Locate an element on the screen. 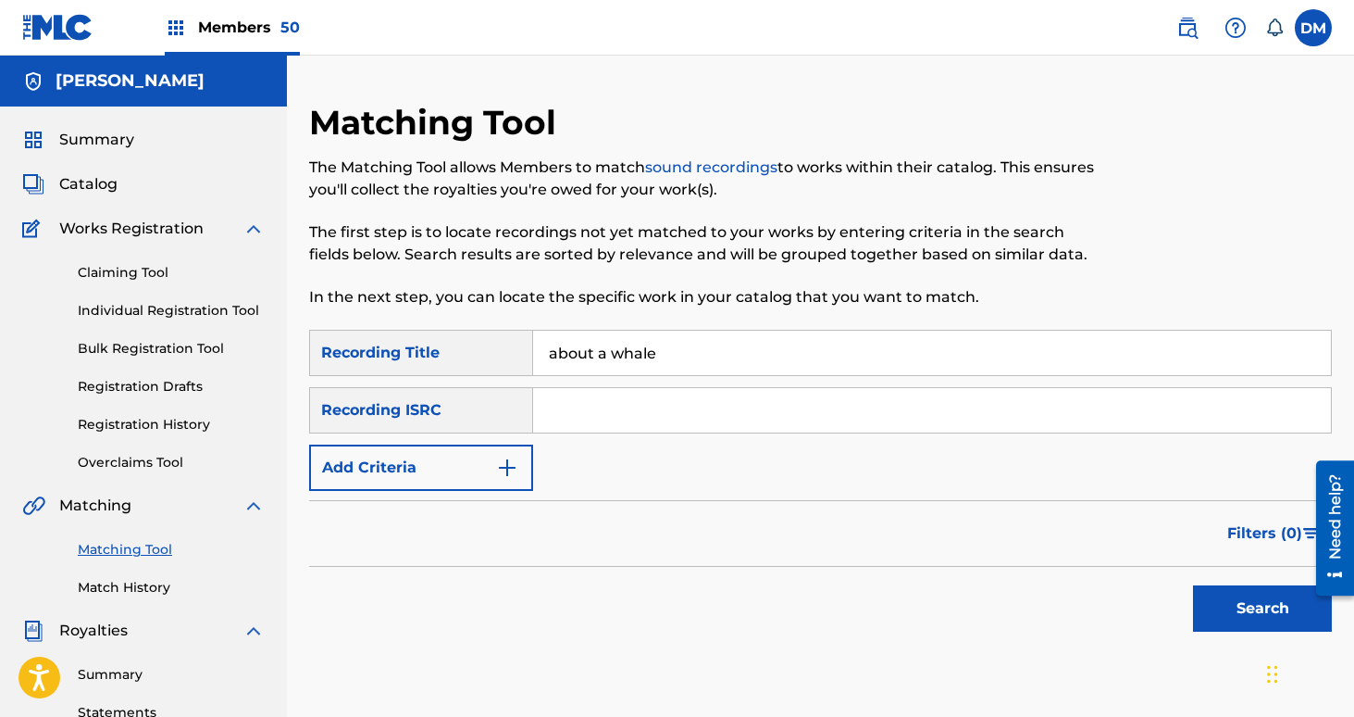 The height and width of the screenshot is (717, 1354). img: MLC Logo is located at coordinates (57, 27).